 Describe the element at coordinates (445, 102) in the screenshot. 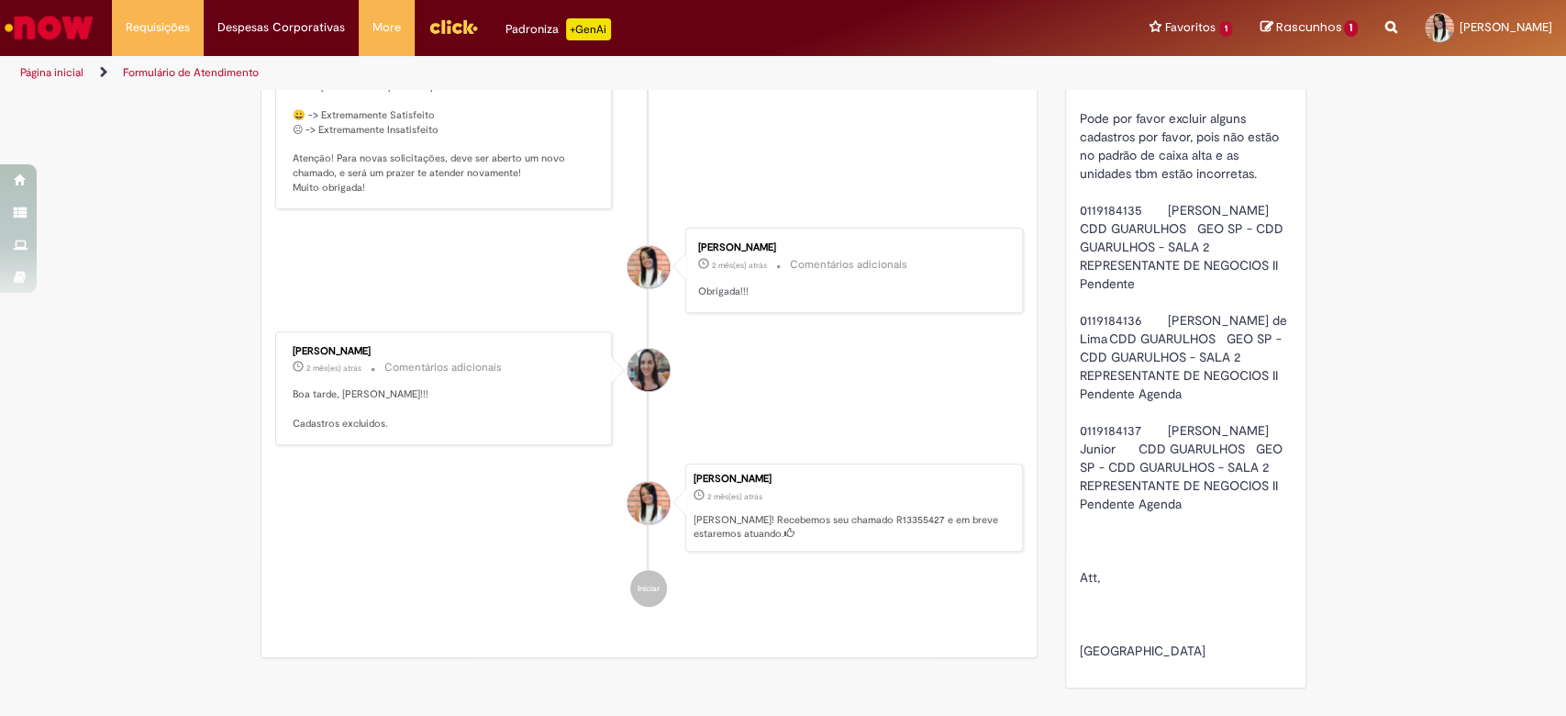

I see `p: Olá! Estou encerrando seu chamado. Ao clicar em "Aceitar Solução" avalie meu atendimento na Pesqu...` at that location.